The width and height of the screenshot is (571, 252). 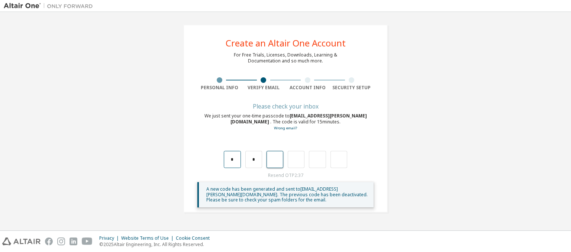 What do you see at coordinates (61, 241) in the screenshot?
I see `img: instagram.svg` at bounding box center [61, 241].